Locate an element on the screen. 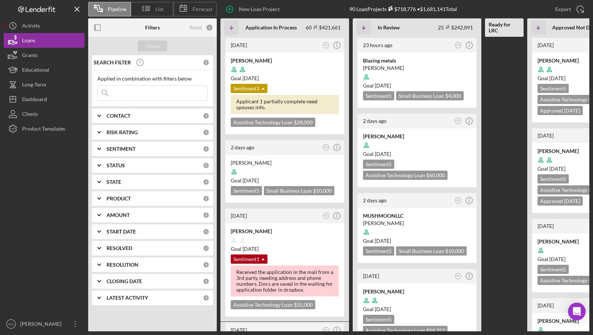 The width and height of the screenshot is (593, 335). a: Dashboard is located at coordinates (44, 99).